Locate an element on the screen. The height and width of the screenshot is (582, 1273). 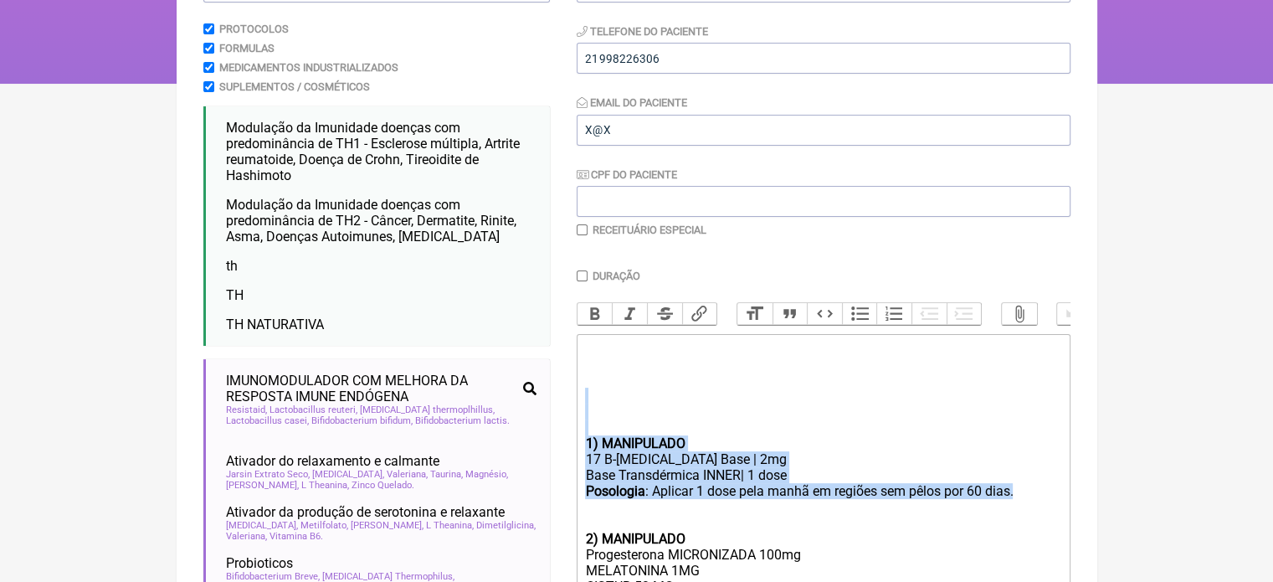
label: Medicamentos Industrializados is located at coordinates (309, 67).